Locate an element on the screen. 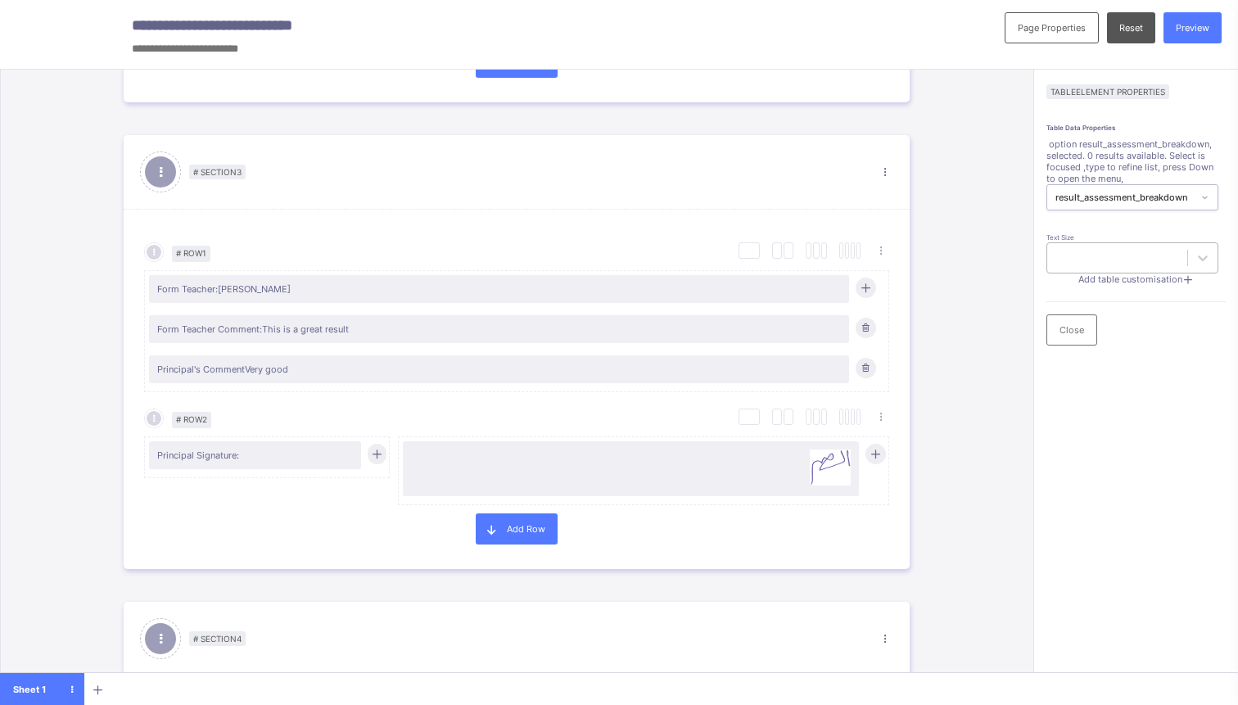  span: Form Teacher Comment: This is a great result is located at coordinates (498, 329).